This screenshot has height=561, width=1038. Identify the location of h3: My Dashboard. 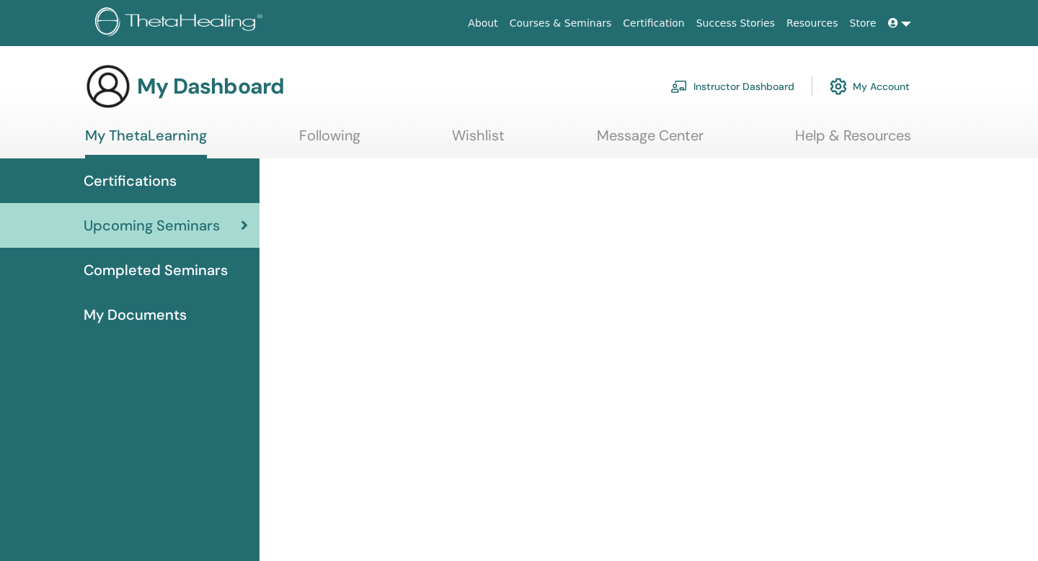
(210, 86).